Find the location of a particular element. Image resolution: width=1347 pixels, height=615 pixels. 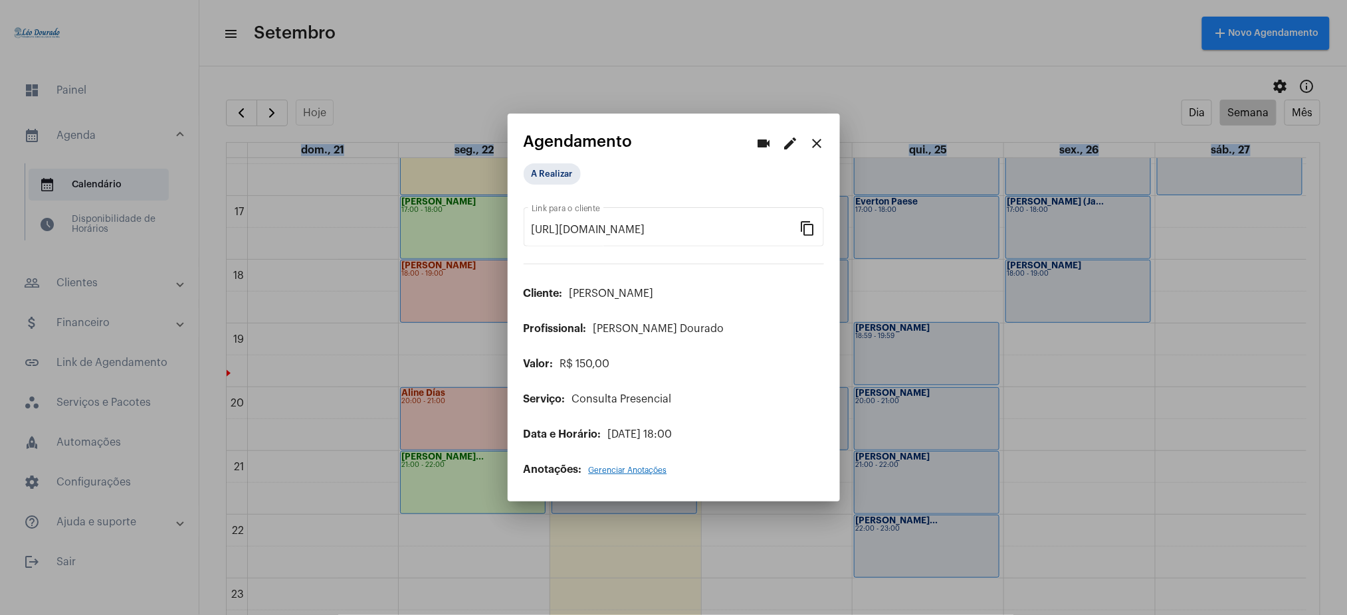

span: Agendamento is located at coordinates (578, 142).